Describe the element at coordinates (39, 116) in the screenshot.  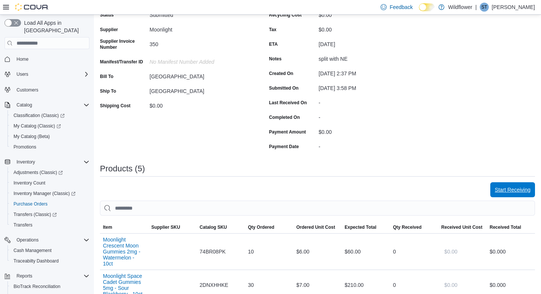
I see `a: Classification (Classic)` at that location.